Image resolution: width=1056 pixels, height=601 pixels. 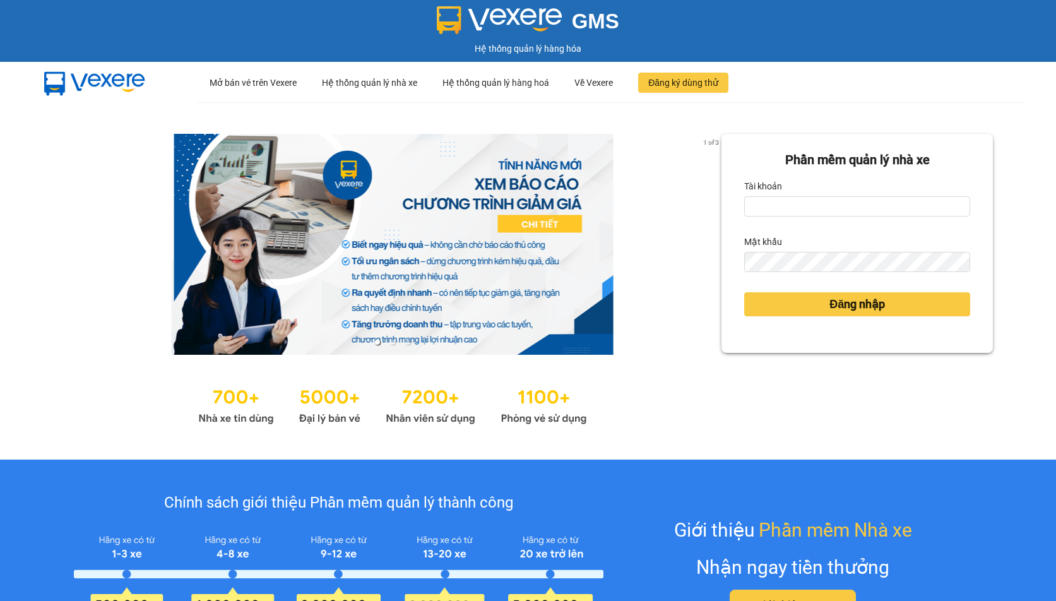 What do you see at coordinates (835, 529) in the screenshot?
I see `span: Phần mềm Nhà xe` at bounding box center [835, 529].